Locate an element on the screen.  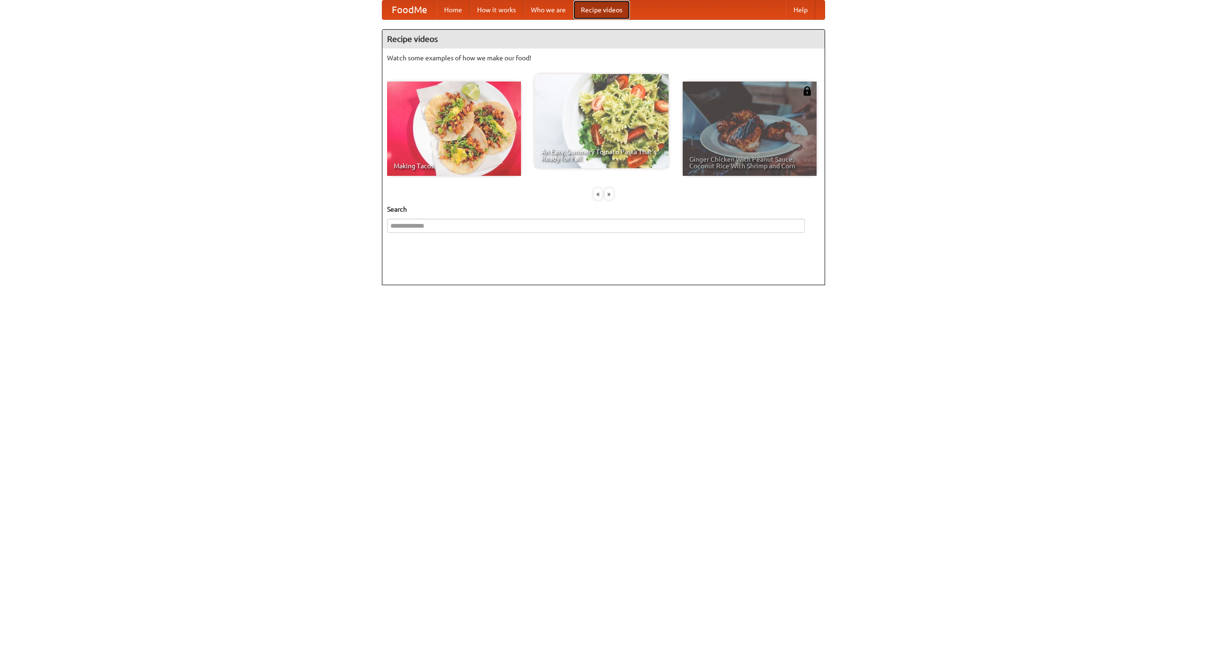
a: Who we are is located at coordinates (548, 10).